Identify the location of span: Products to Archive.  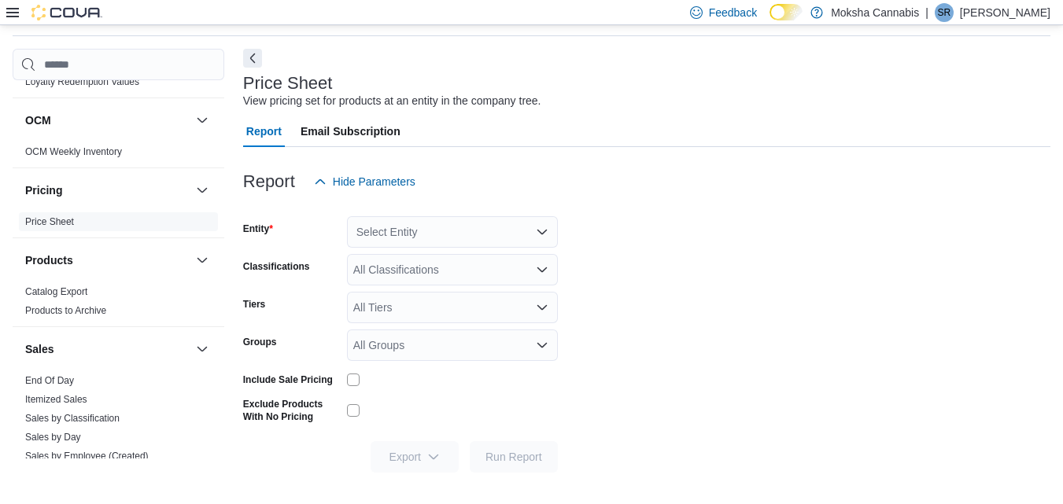
(65, 311).